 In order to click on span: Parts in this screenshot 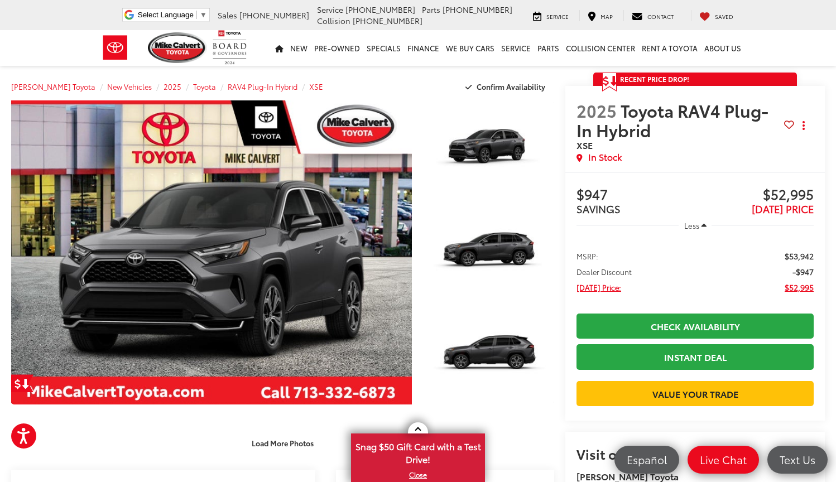, I will do `click(431, 9)`.